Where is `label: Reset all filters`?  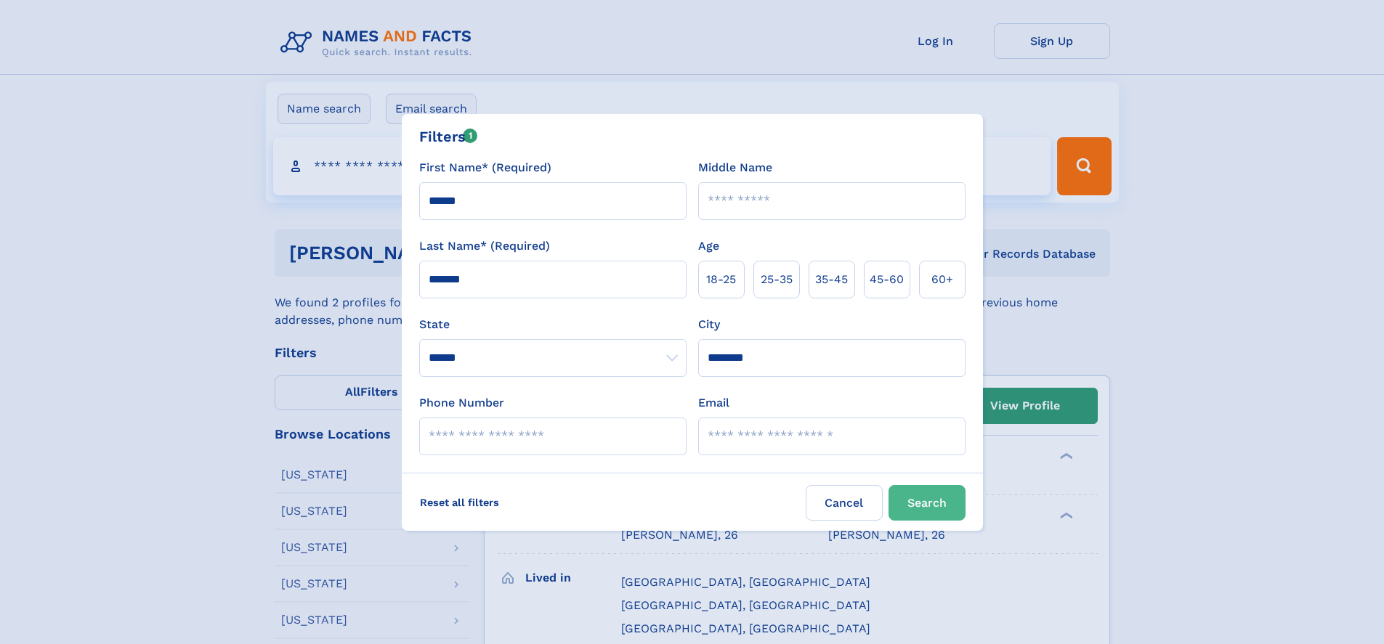
label: Reset all filters is located at coordinates (459, 503).